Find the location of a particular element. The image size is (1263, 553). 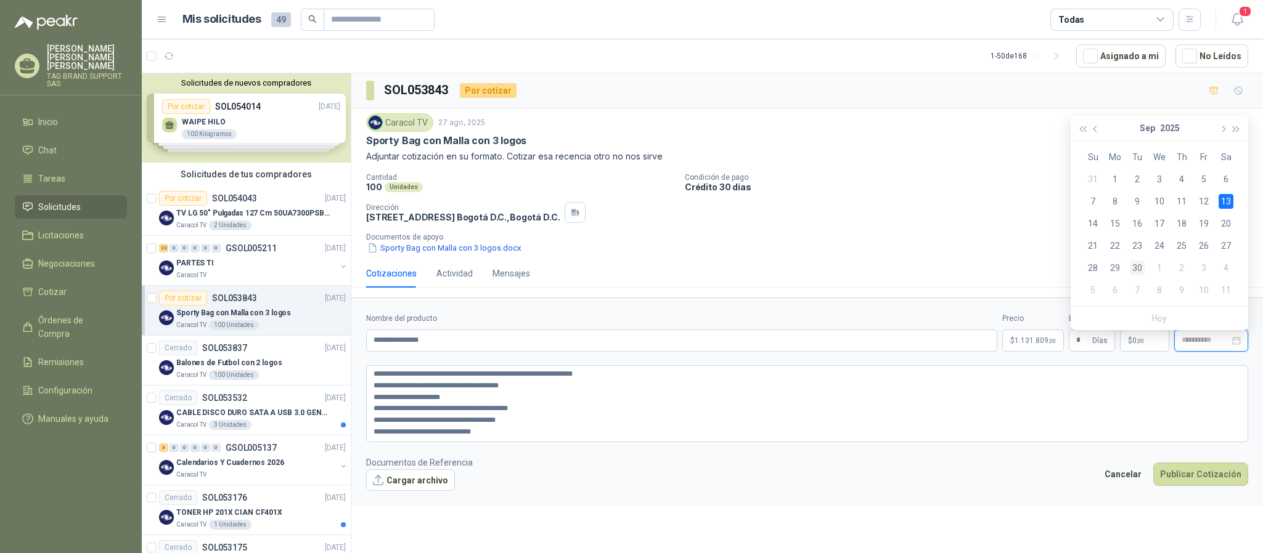

div: 100 Unidades is located at coordinates (234, 375).